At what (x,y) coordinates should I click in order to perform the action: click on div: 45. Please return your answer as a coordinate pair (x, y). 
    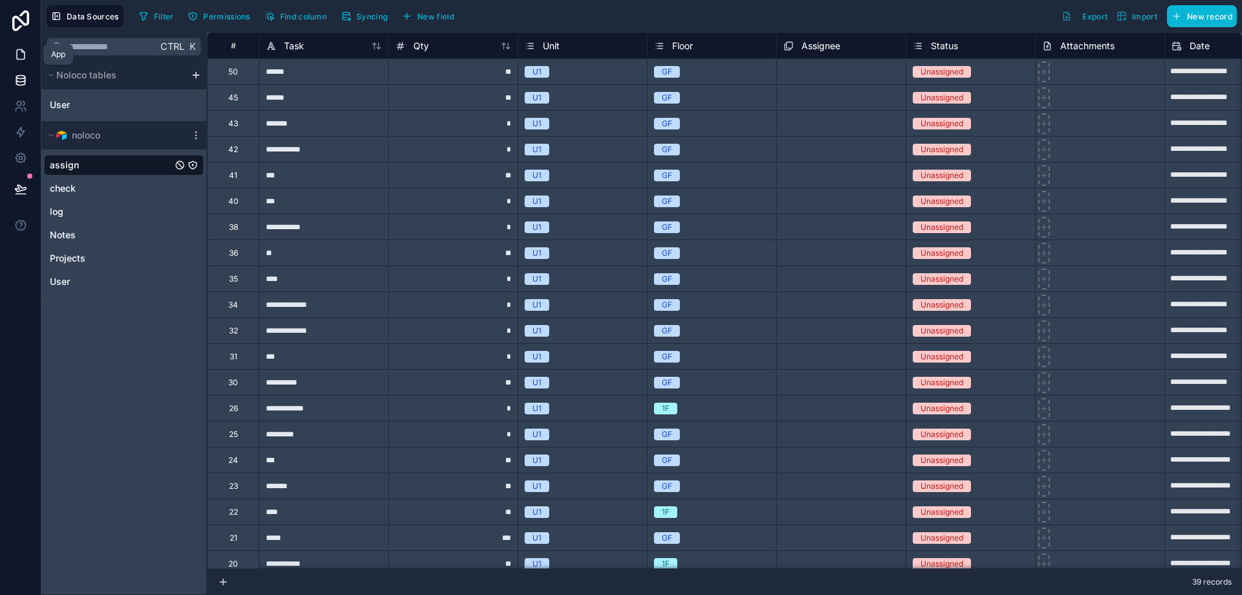
    Looking at the image, I should click on (233, 98).